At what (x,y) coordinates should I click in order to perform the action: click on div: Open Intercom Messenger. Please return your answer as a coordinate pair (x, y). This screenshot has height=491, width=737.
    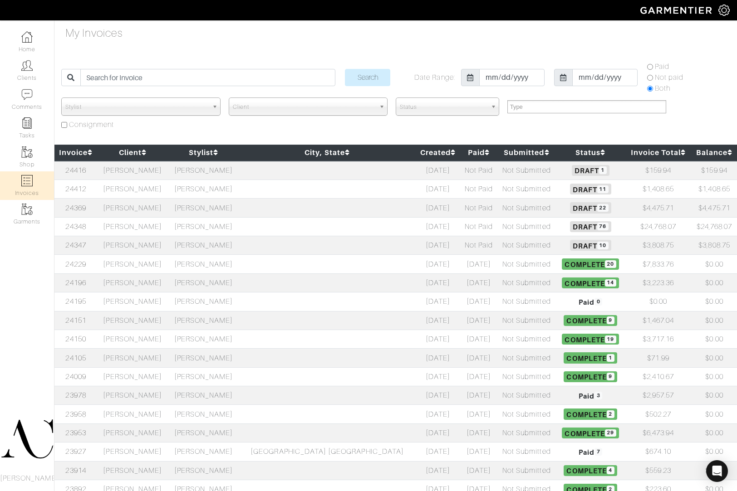
    Looking at the image, I should click on (717, 471).